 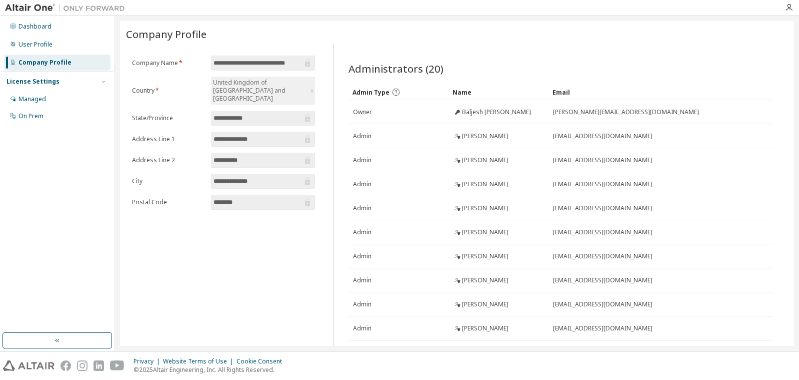 I want to click on label: Address Line 2, so click(x=169, y=160).